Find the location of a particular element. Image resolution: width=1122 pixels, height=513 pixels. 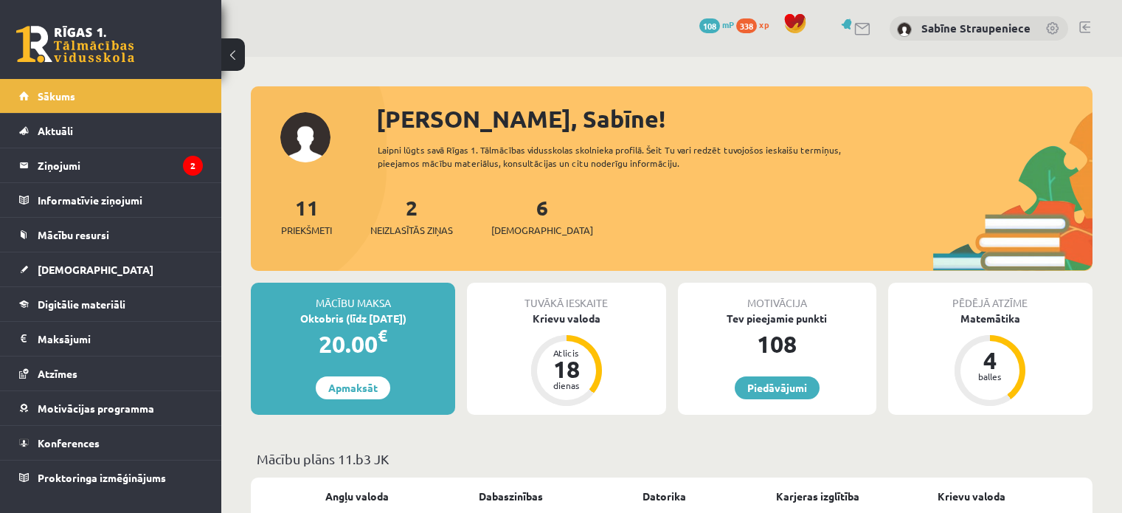

span: xp is located at coordinates (764, 24).